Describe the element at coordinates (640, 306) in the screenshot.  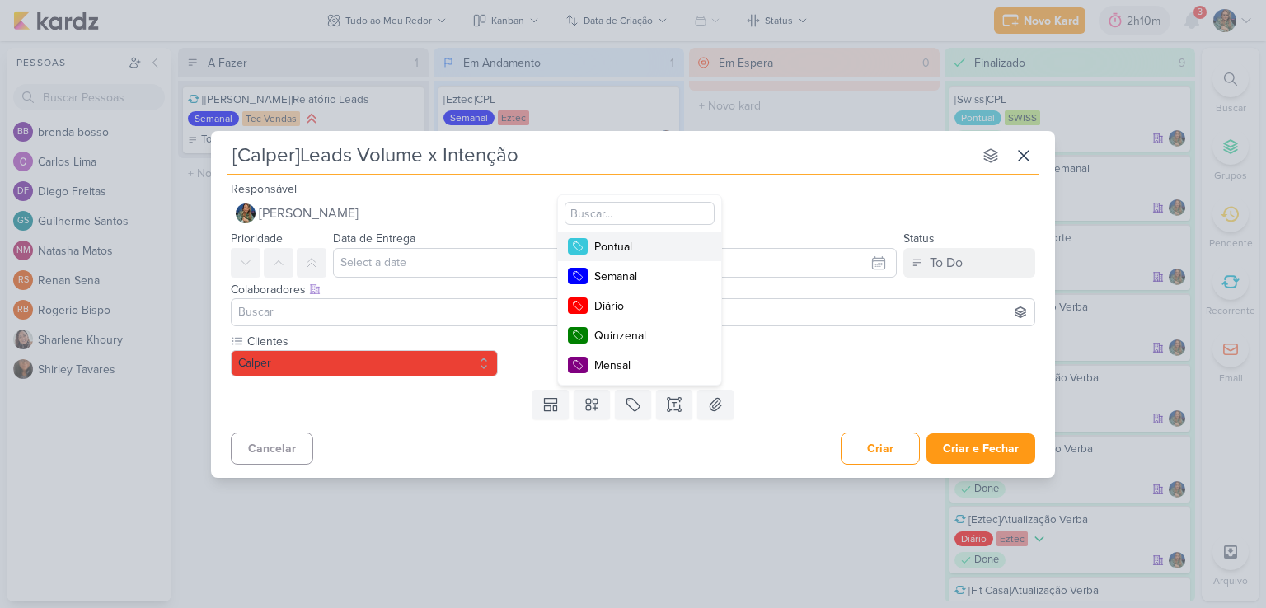
I see `button: Diário` at that location.